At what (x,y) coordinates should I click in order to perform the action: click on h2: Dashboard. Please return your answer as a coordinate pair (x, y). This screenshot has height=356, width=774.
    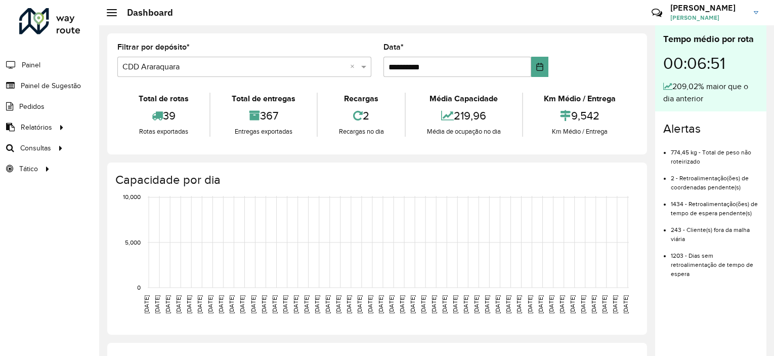
    Looking at the image, I should click on (145, 13).